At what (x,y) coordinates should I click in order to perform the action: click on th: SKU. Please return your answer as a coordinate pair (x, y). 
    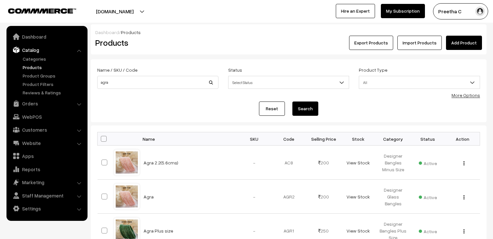
    Looking at the image, I should click on (254, 139).